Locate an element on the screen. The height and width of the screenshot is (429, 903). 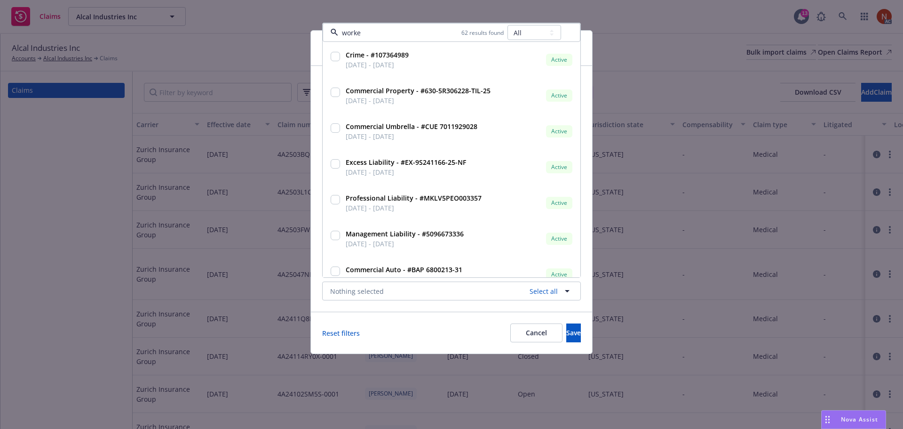
button: Cancel is located at coordinates (536, 333).